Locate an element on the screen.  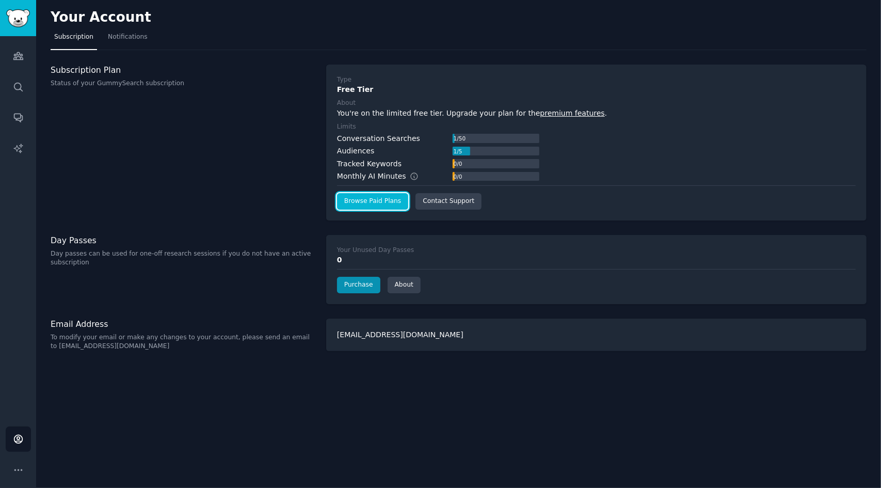
div: Monthly AI Minutes is located at coordinates (383, 176).